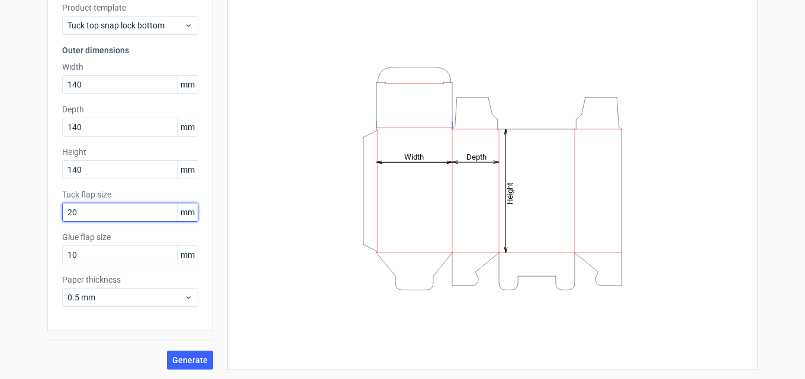  I want to click on label: Product template, so click(130, 8).